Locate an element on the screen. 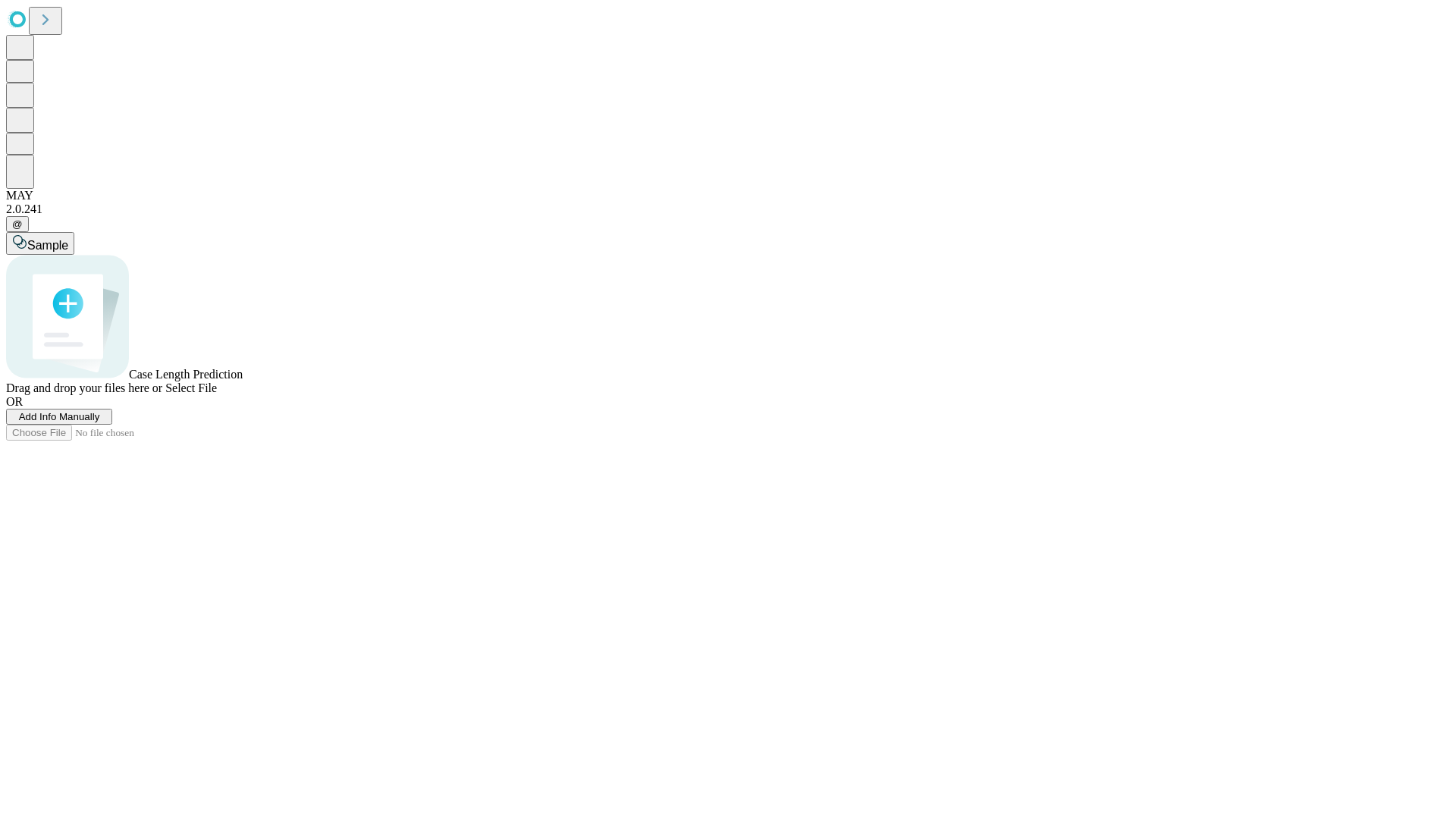 This screenshot has height=819, width=1456. span: Sample is located at coordinates (48, 245).